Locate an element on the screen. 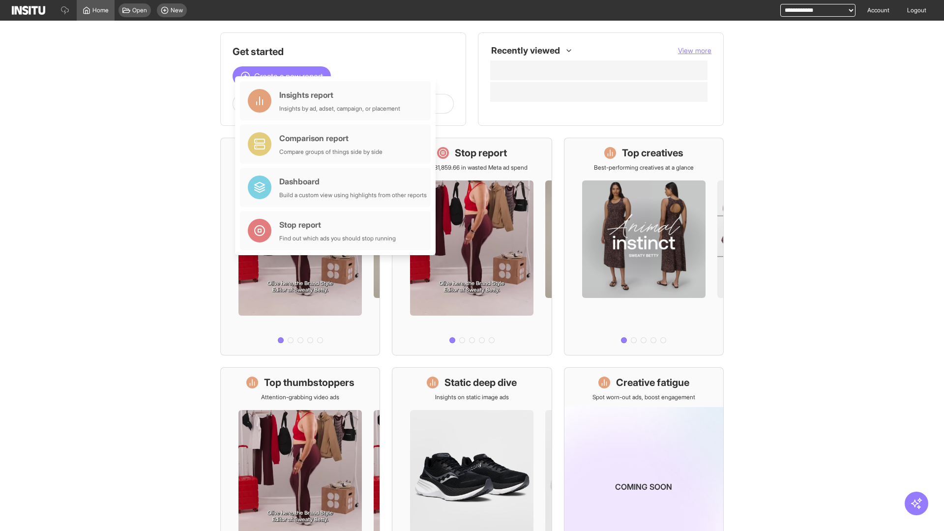 The height and width of the screenshot is (531, 944). h1: Get started is located at coordinates (343, 52).